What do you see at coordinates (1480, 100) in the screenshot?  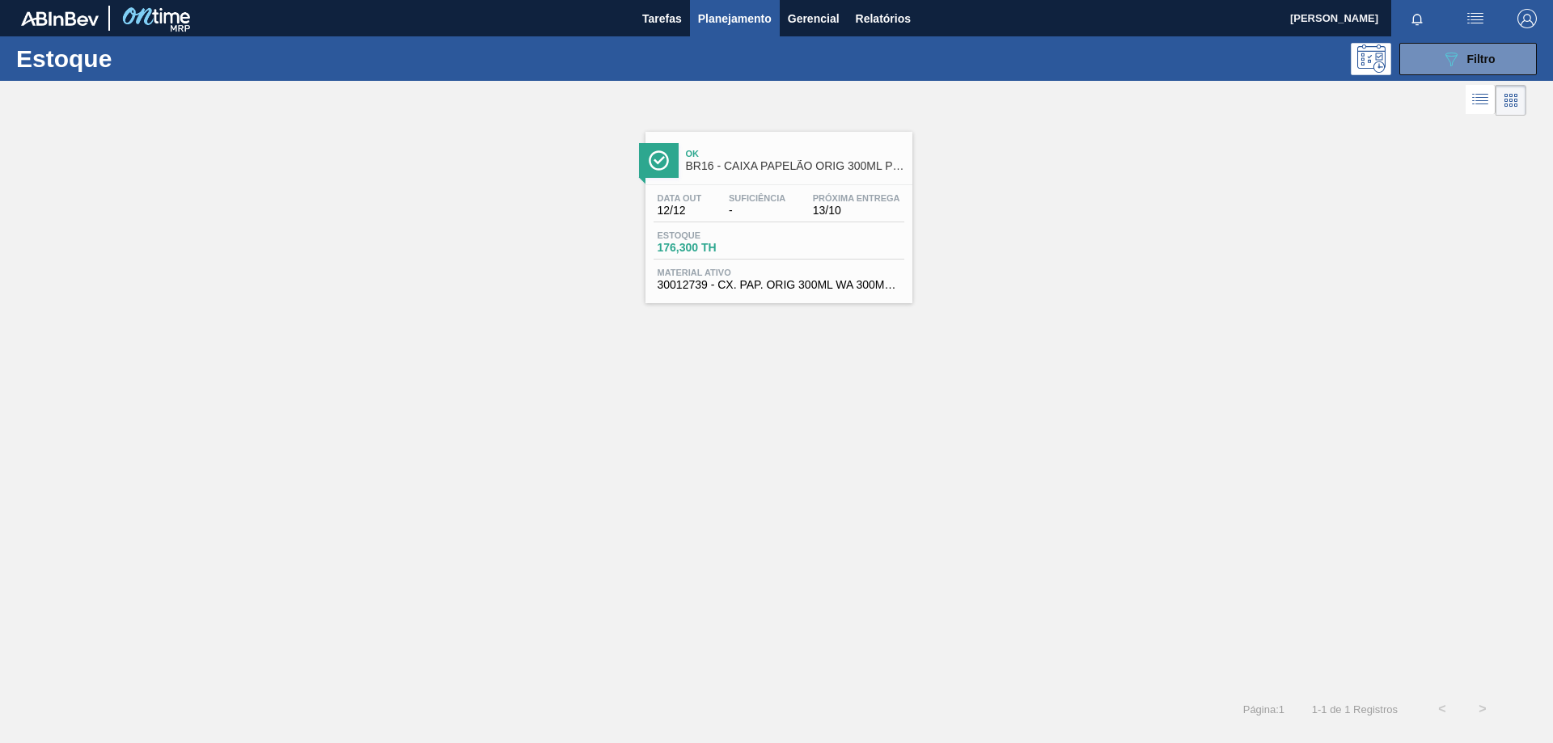 I see `div: Visão em Lista` at bounding box center [1480, 100].